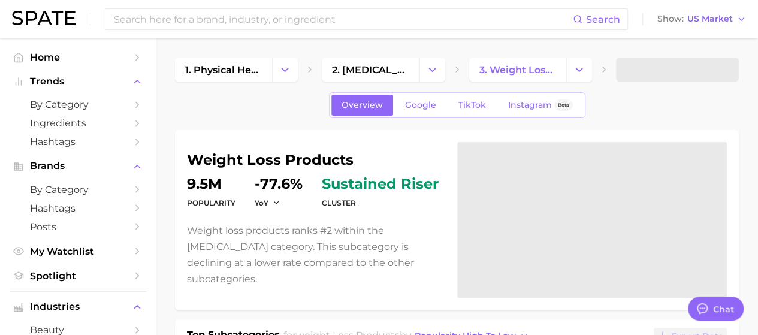  What do you see at coordinates (530, 105) in the screenshot?
I see `span: Instagram` at bounding box center [530, 105].